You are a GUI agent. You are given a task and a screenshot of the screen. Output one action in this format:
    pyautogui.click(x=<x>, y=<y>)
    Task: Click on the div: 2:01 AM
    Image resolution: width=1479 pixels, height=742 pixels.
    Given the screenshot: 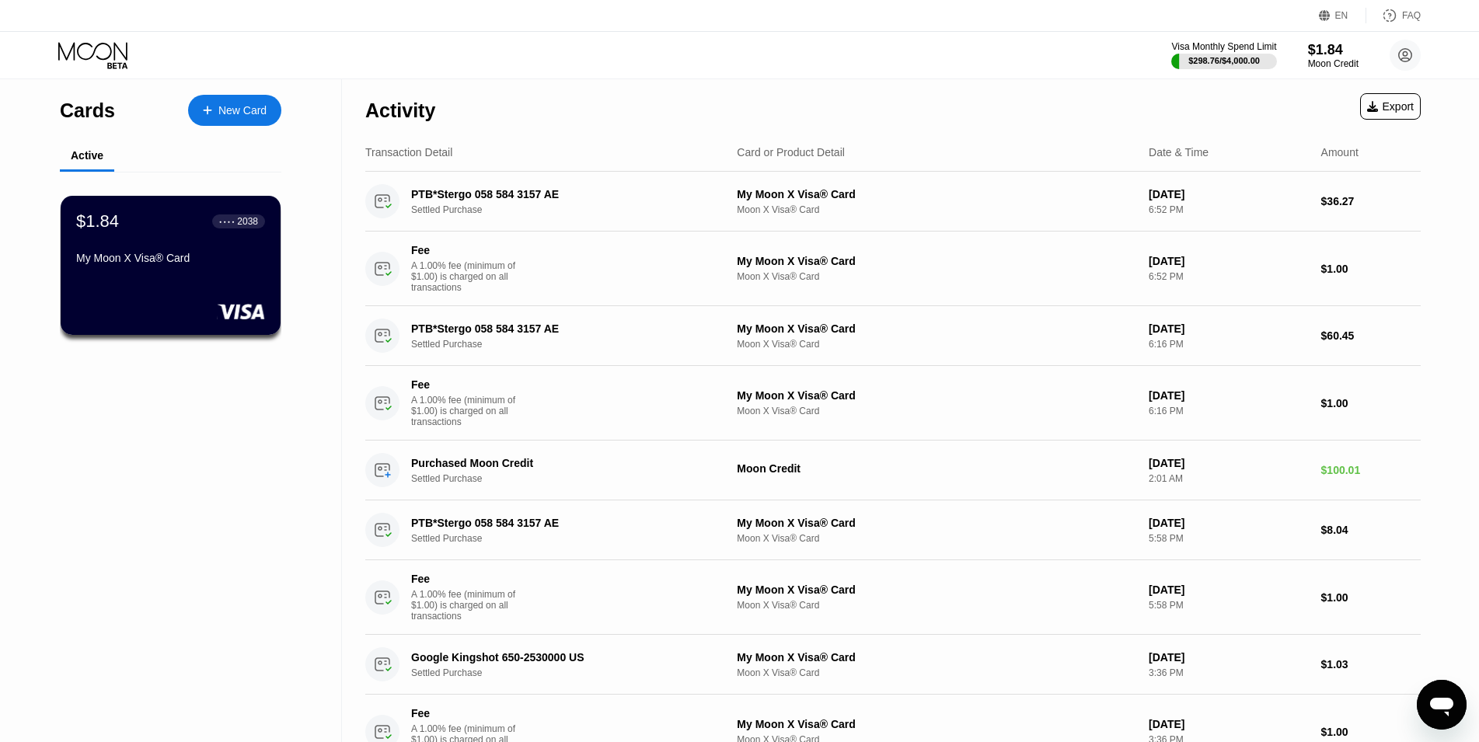 What is the action you would take?
    pyautogui.click(x=1228, y=479)
    